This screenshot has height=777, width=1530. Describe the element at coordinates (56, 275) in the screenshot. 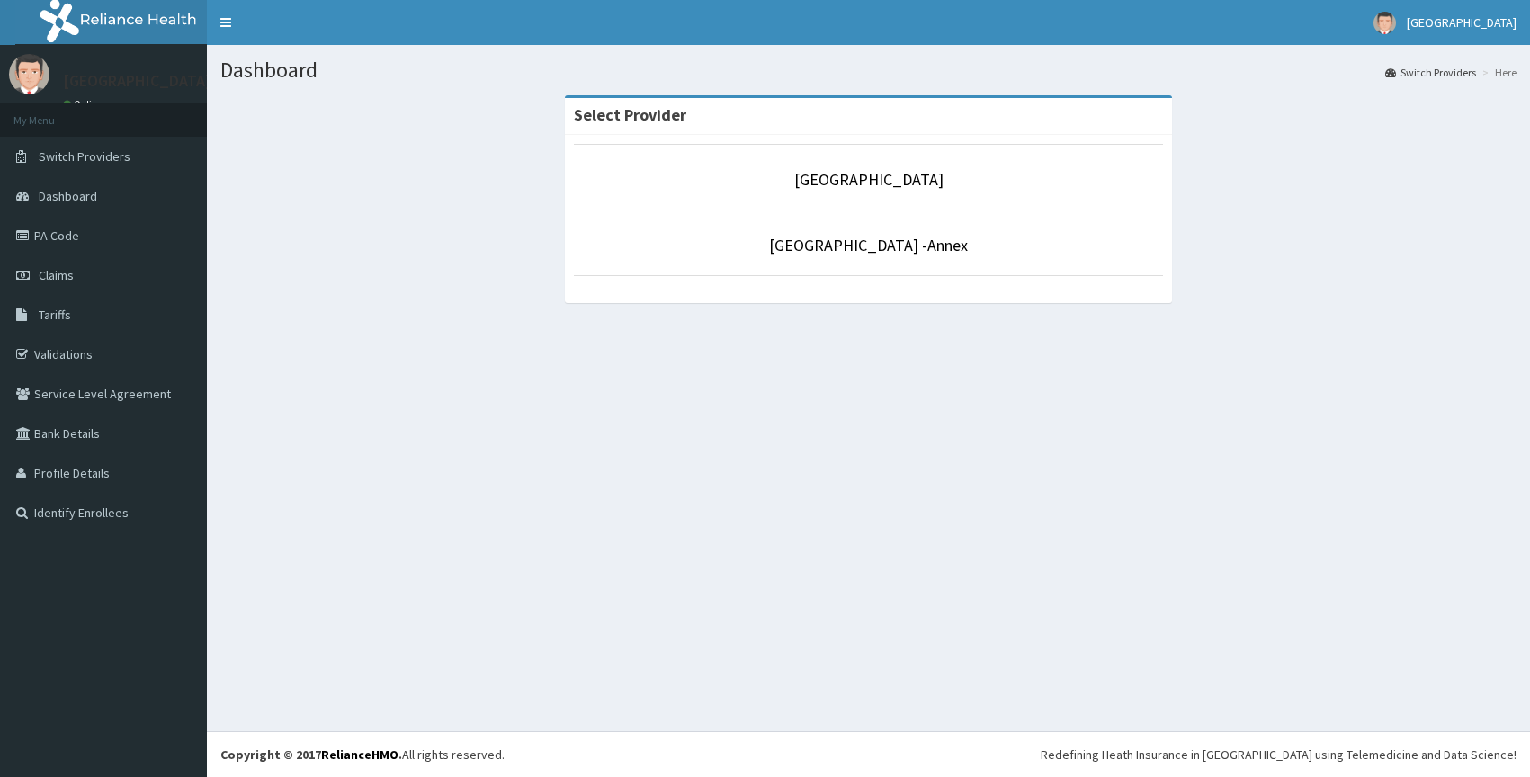

I see `span: Claims` at that location.